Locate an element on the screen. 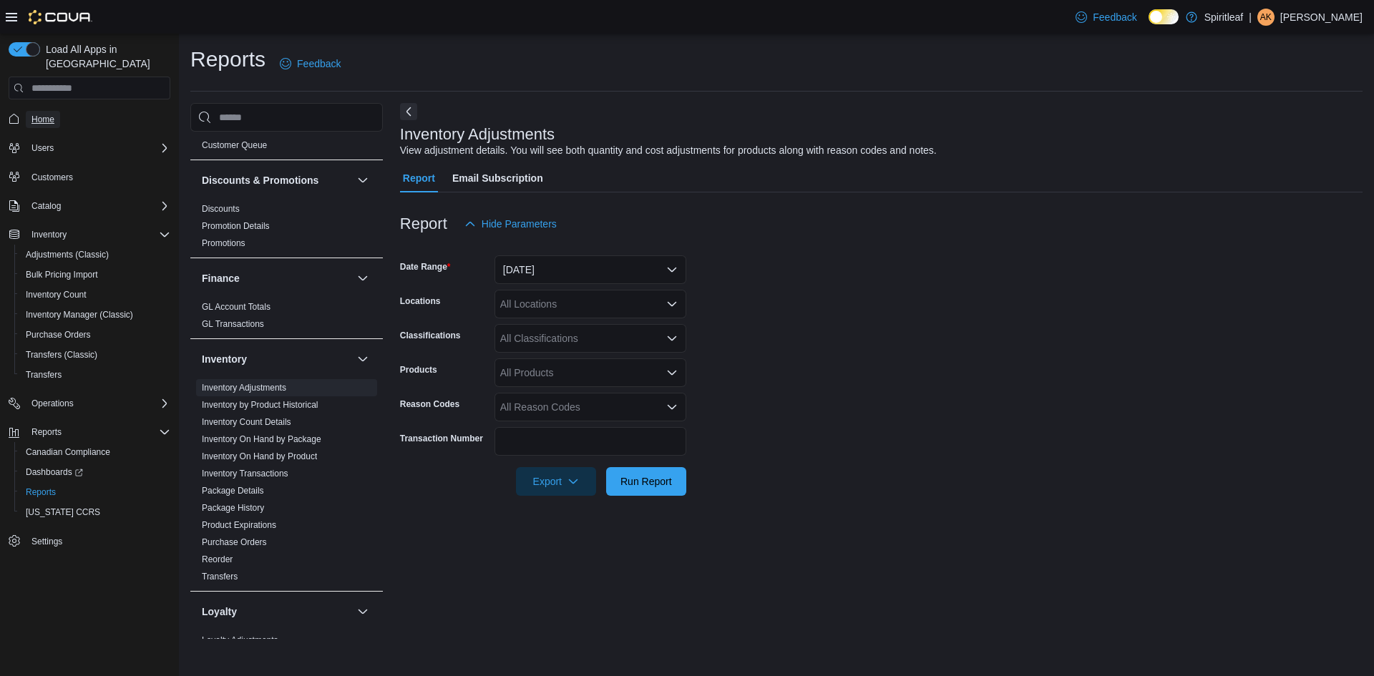 Image resolution: width=1374 pixels, height=676 pixels. h3: Loyalty is located at coordinates (219, 612).